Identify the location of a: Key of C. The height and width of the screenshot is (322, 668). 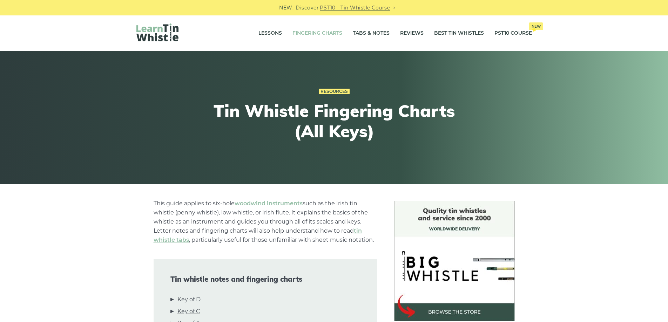
(189, 312).